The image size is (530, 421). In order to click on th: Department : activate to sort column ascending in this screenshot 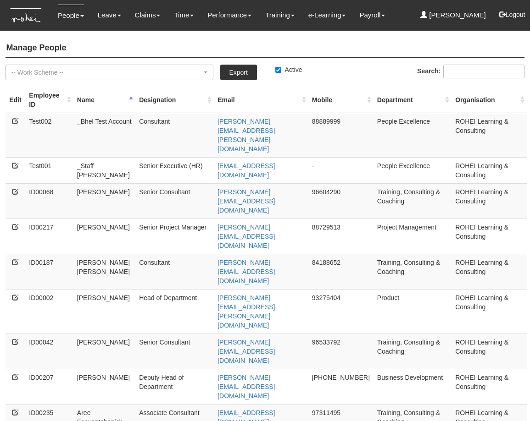, I will do `click(412, 100)`.